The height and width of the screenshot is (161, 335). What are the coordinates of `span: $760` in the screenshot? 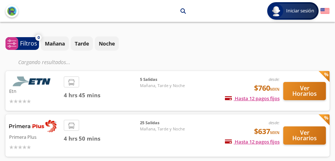 It's located at (267, 88).